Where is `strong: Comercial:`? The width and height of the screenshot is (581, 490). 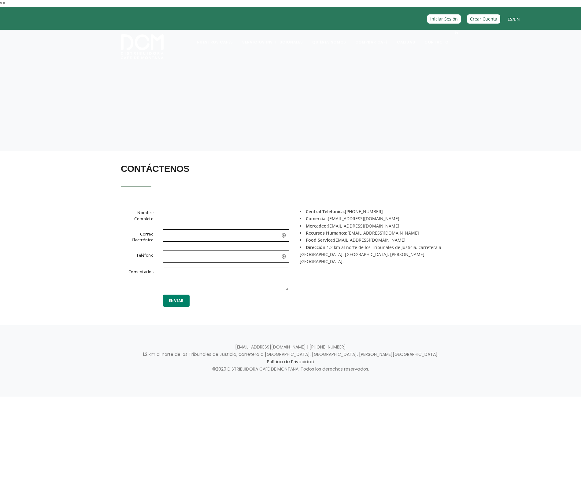 strong: Comercial: is located at coordinates (317, 218).